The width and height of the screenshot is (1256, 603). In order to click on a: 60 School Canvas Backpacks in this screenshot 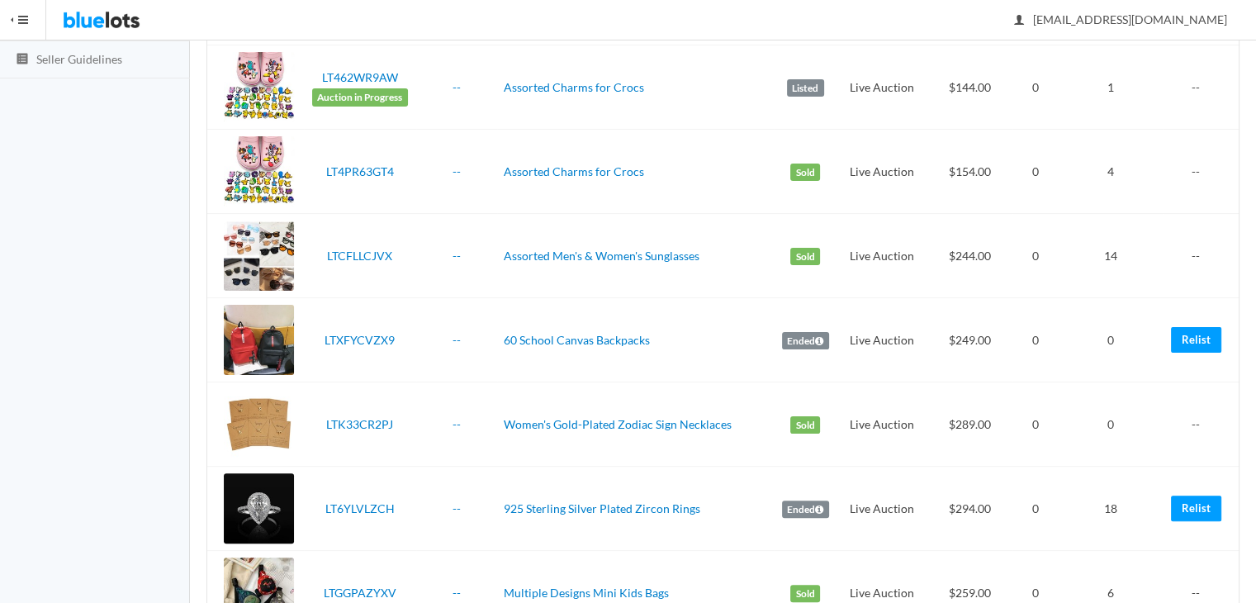, I will do `click(576, 339)`.